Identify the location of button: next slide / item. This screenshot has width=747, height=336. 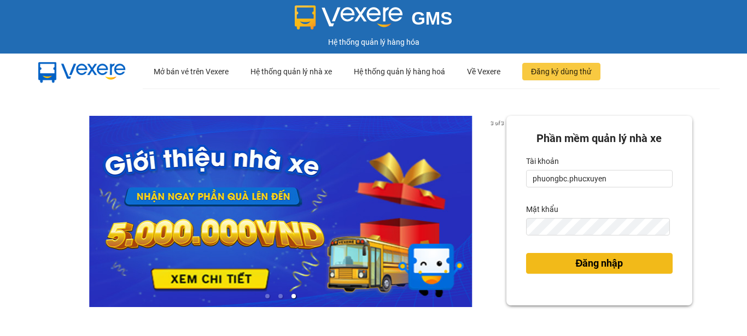
(499, 212).